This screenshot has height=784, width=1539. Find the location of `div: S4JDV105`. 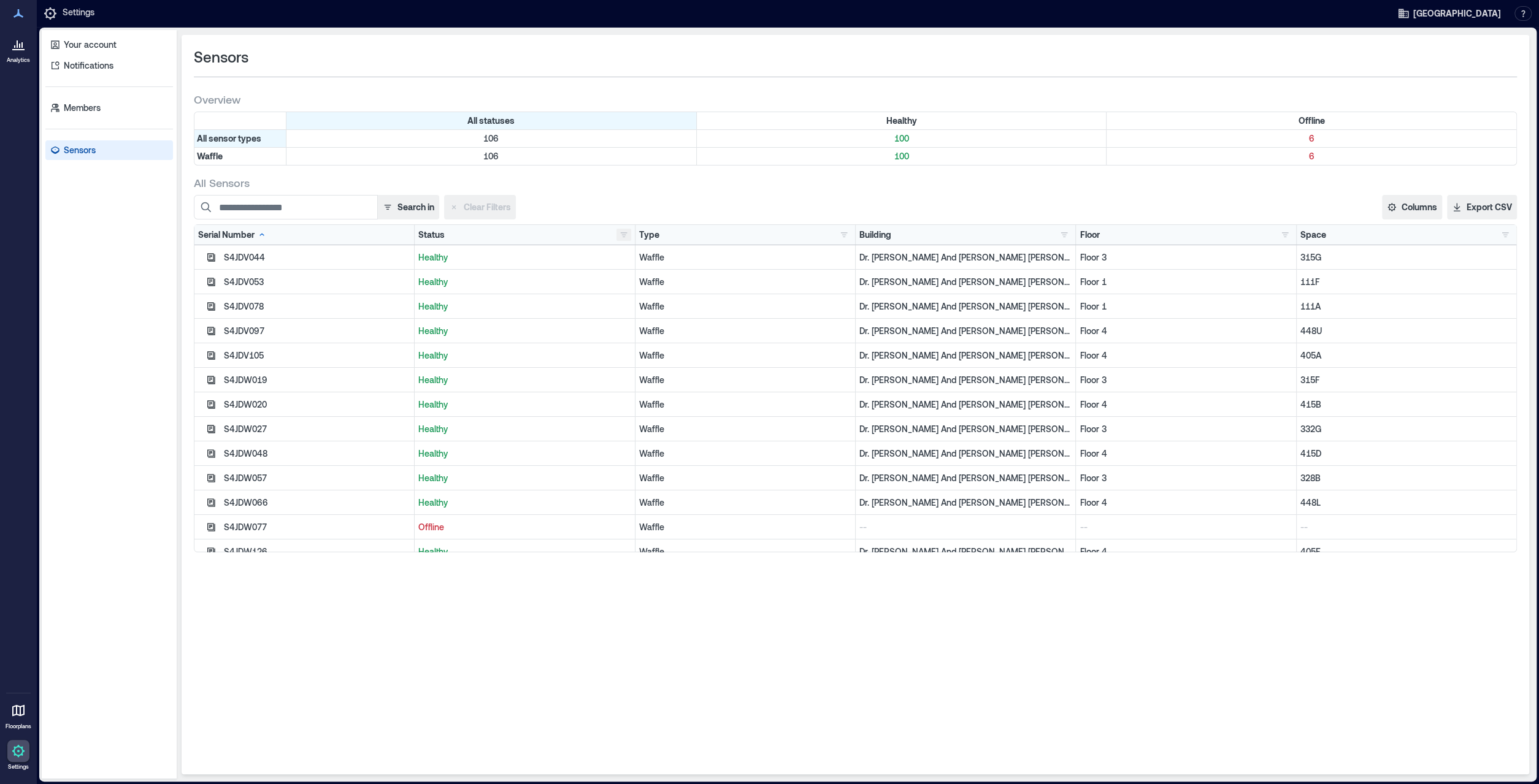

div: S4JDV105 is located at coordinates (317, 356).